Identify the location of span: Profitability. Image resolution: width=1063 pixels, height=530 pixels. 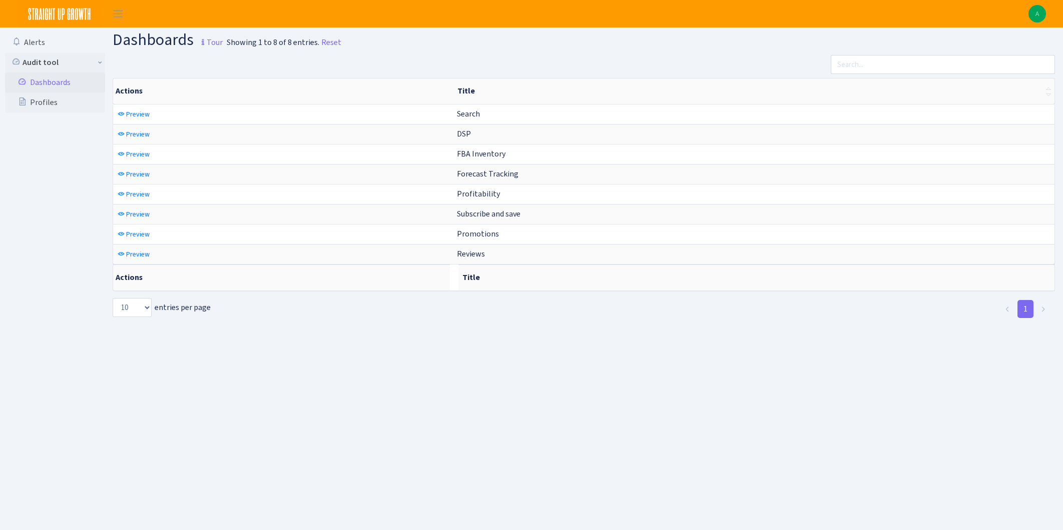
(478, 194).